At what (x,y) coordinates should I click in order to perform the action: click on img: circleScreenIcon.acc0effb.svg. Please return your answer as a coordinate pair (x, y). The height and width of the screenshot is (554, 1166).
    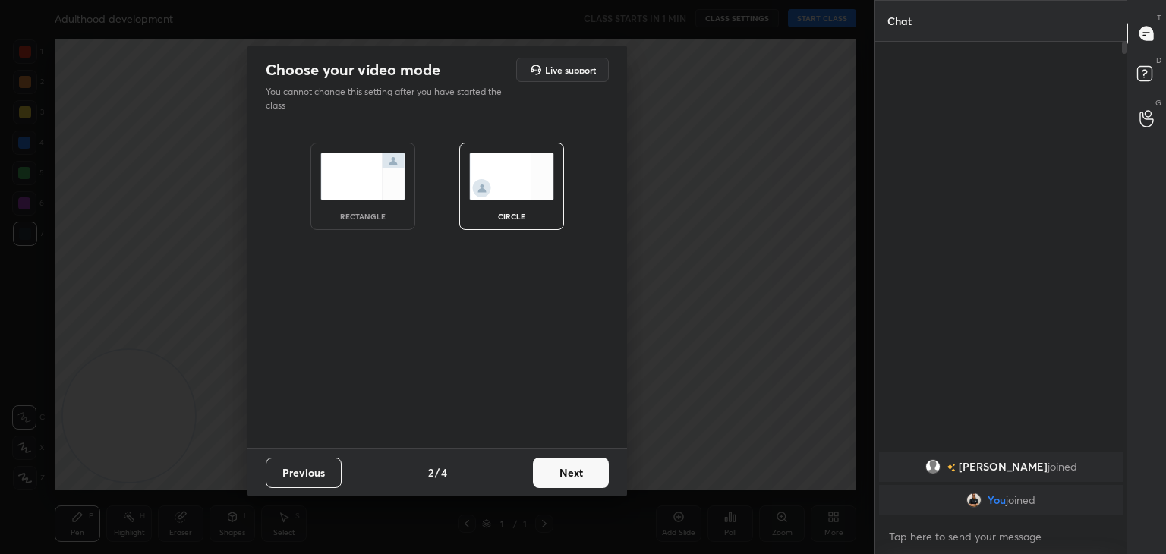
    Looking at the image, I should click on (512, 176).